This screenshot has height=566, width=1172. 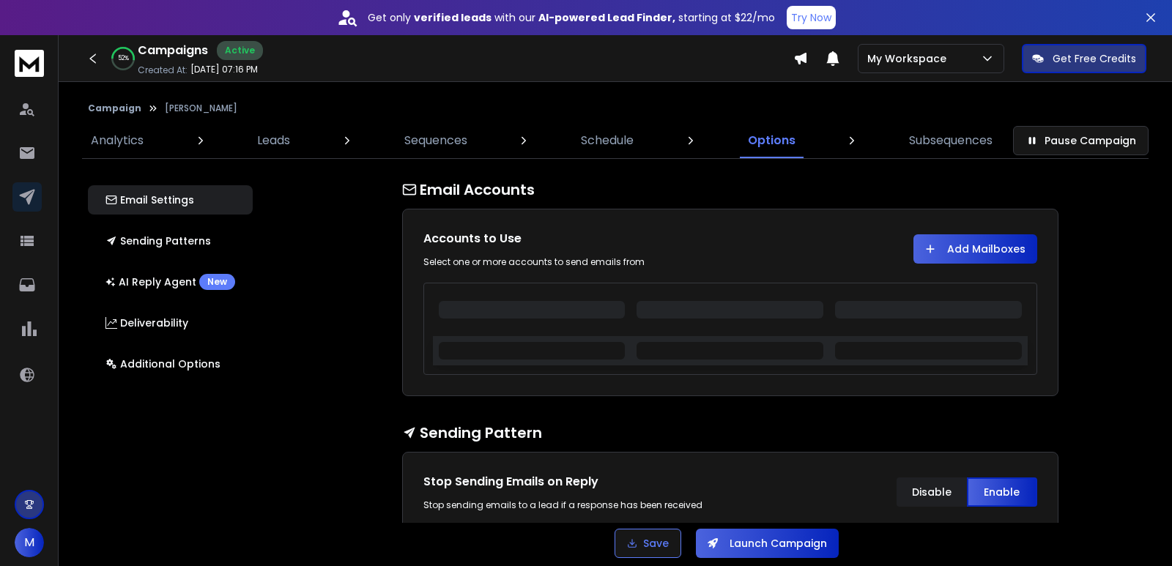 I want to click on span: M, so click(x=29, y=543).